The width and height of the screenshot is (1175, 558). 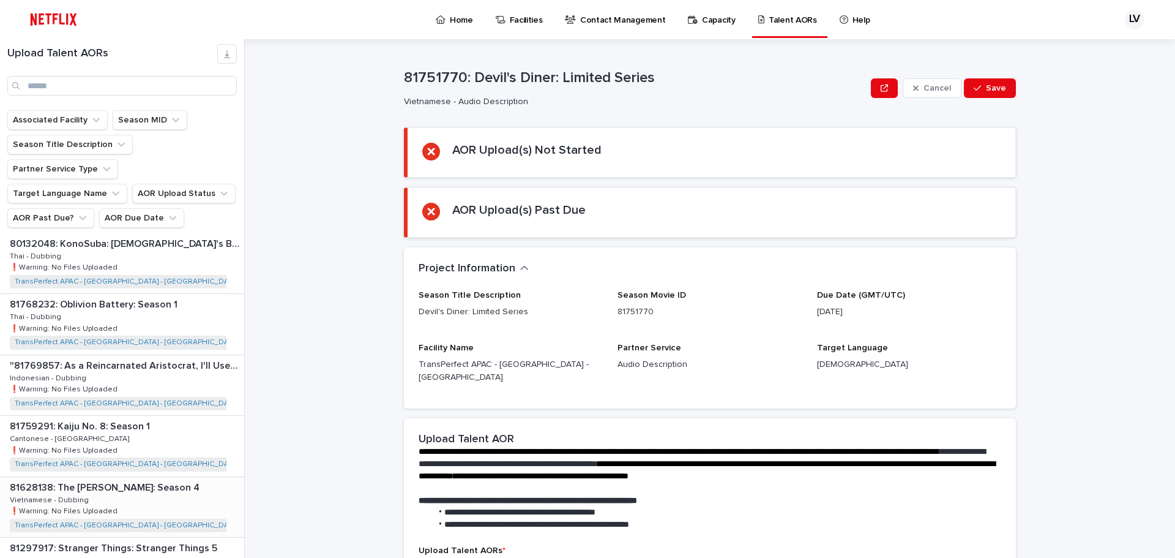 What do you see at coordinates (861, 295) in the screenshot?
I see `span: Due Date (GMT/UTC)` at bounding box center [861, 295].